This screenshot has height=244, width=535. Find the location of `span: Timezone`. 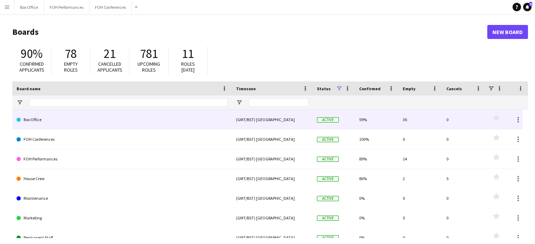

span: Timezone is located at coordinates (246, 89).